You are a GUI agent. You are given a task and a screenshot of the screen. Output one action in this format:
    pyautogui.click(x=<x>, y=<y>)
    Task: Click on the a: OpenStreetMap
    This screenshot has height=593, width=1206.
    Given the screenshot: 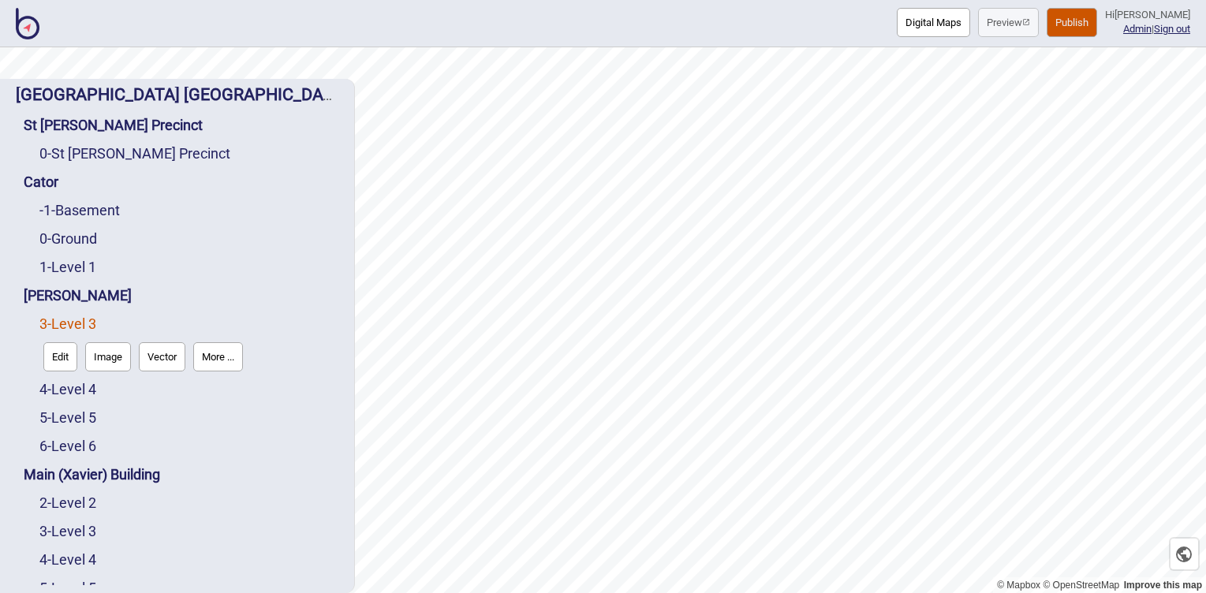 What is the action you would take?
    pyautogui.click(x=1081, y=585)
    